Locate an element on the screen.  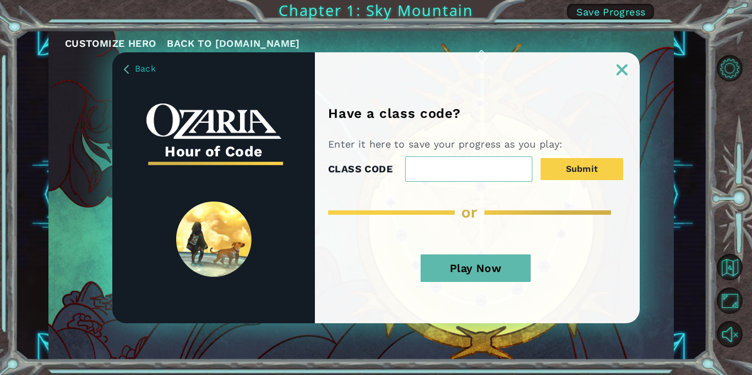
img: SpiritLandReveal.png is located at coordinates (214, 239).